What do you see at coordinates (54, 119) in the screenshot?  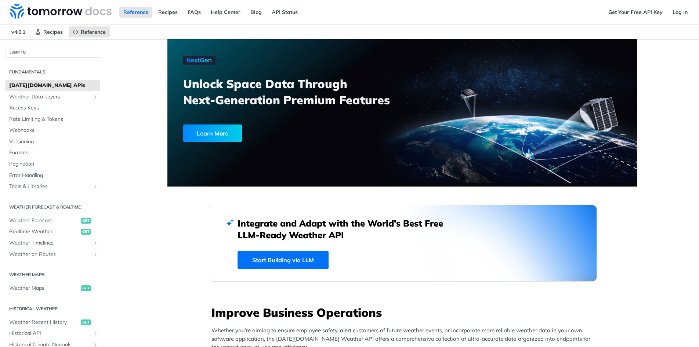 I see `span: Rate Limiting & Tokens` at bounding box center [54, 119].